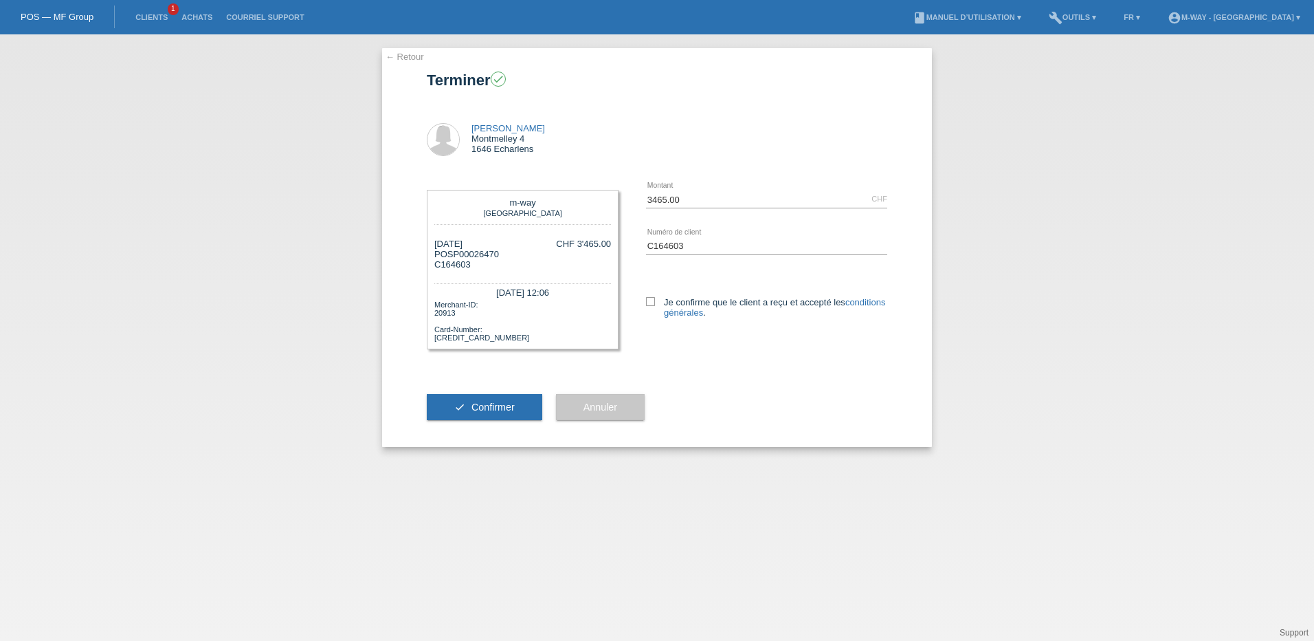  Describe the element at coordinates (920, 18) in the screenshot. I see `i: book` at that location.